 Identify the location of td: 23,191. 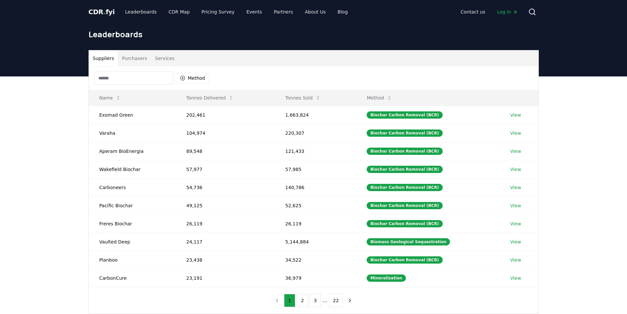
(225, 278).